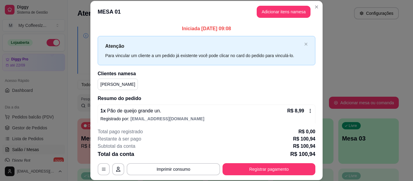 The image size is (413, 181). What do you see at coordinates (206, 74) in the screenshot?
I see `h2: Clientes na mesa` at bounding box center [206, 74].